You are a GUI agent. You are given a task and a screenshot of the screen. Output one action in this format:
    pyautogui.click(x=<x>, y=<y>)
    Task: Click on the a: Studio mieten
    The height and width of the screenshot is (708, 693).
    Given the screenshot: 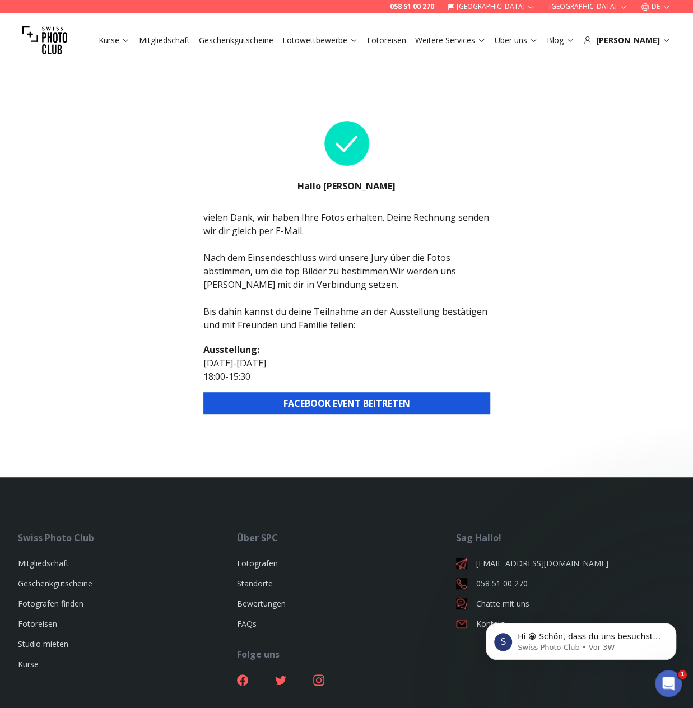 What is the action you would take?
    pyautogui.click(x=43, y=644)
    